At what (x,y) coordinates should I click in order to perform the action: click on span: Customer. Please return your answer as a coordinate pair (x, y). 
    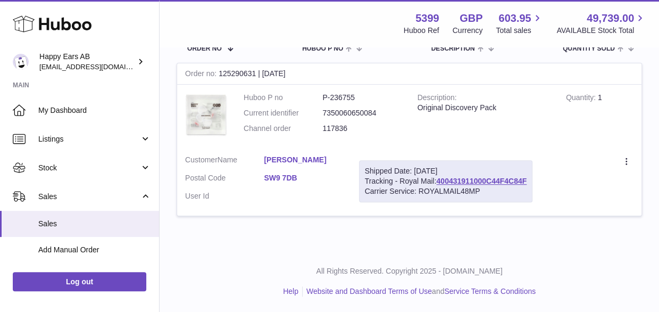
    Looking at the image, I should click on (201, 160).